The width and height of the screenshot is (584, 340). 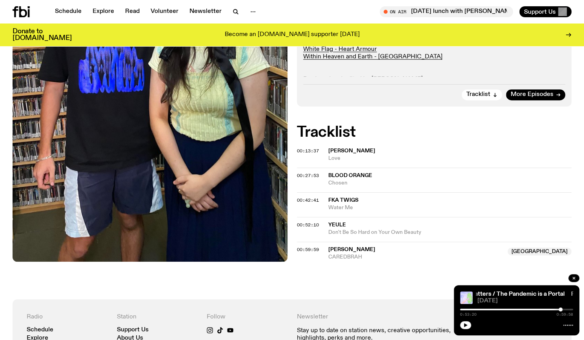 What do you see at coordinates (416, 257) in the screenshot?
I see `span: CAREDBRAH` at bounding box center [416, 257].